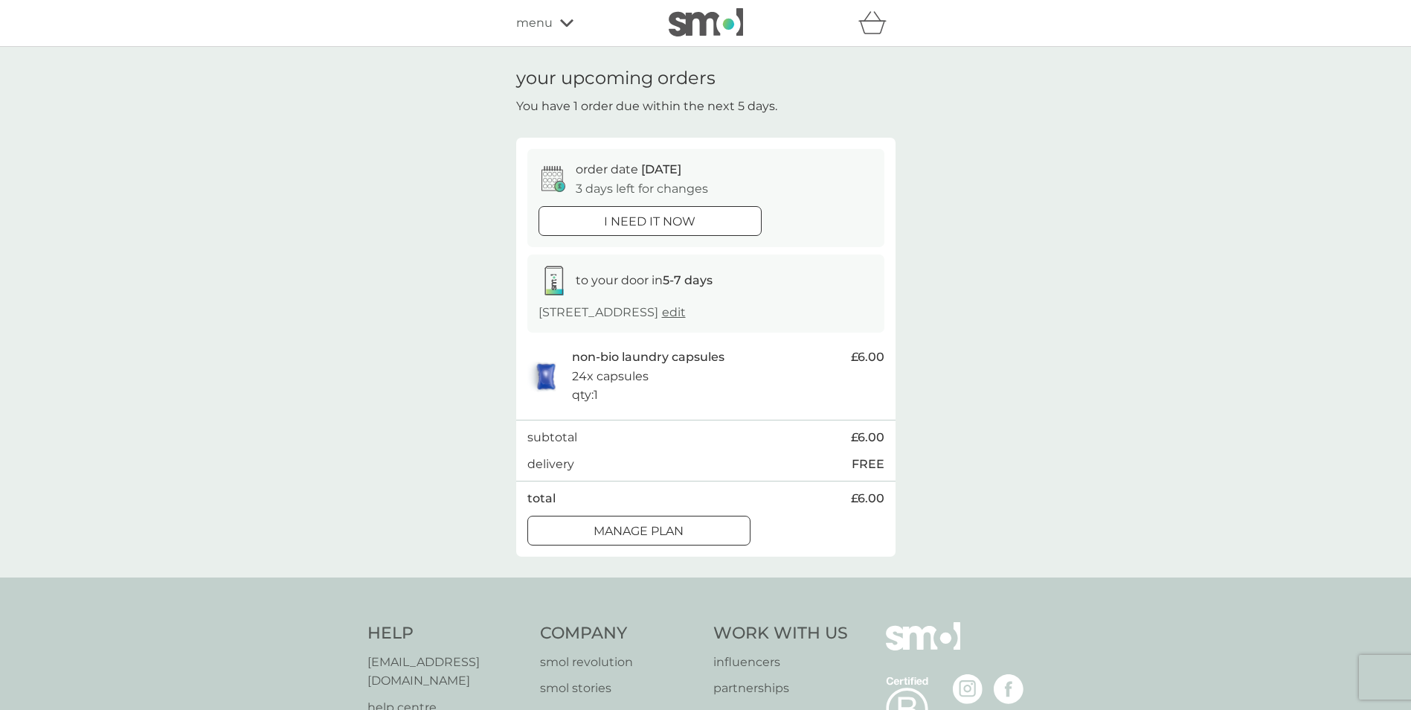 The height and width of the screenshot is (710, 1411). Describe the element at coordinates (552, 437) in the screenshot. I see `p: subtotal` at that location.